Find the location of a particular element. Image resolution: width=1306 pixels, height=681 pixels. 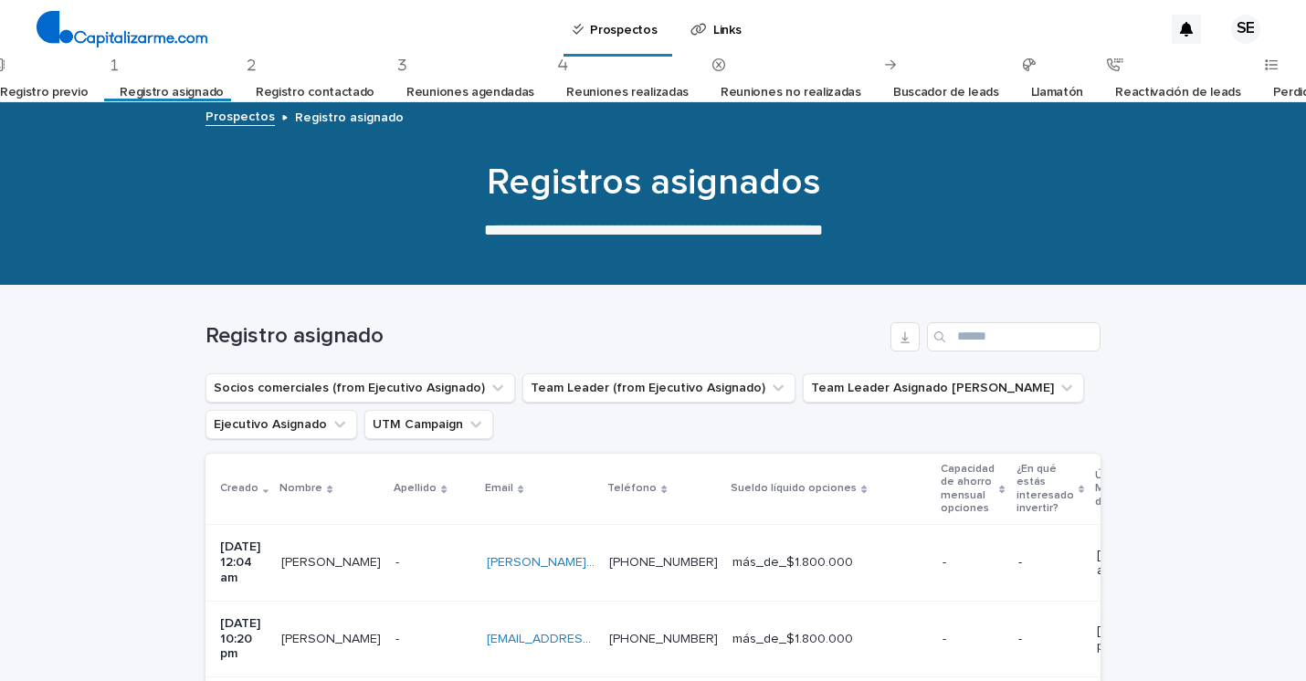

p: Sueldo líquido opciones is located at coordinates (793, 488).